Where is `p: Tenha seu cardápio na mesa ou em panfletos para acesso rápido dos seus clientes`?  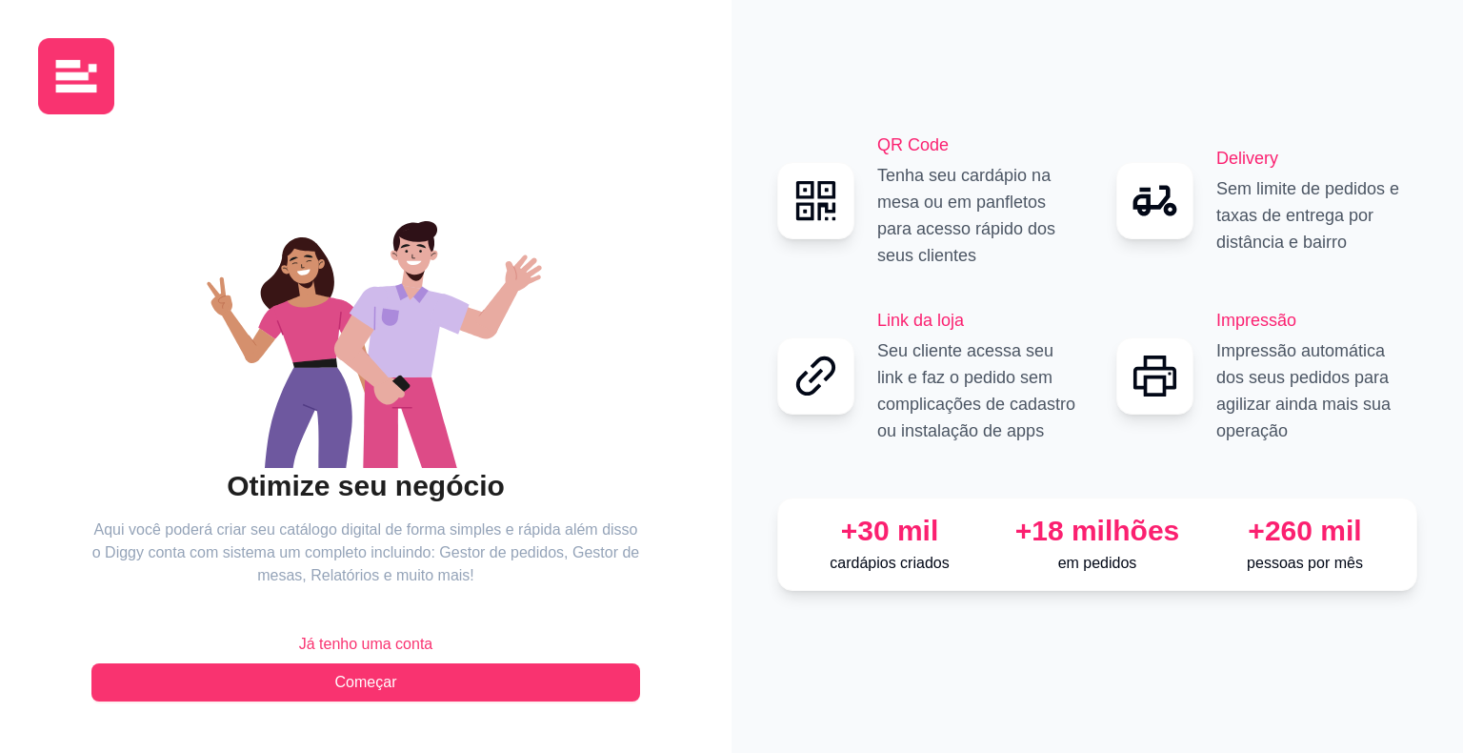 p: Tenha seu cardápio na mesa ou em panfletos para acesso rápido dos seus clientes is located at coordinates (977, 215).